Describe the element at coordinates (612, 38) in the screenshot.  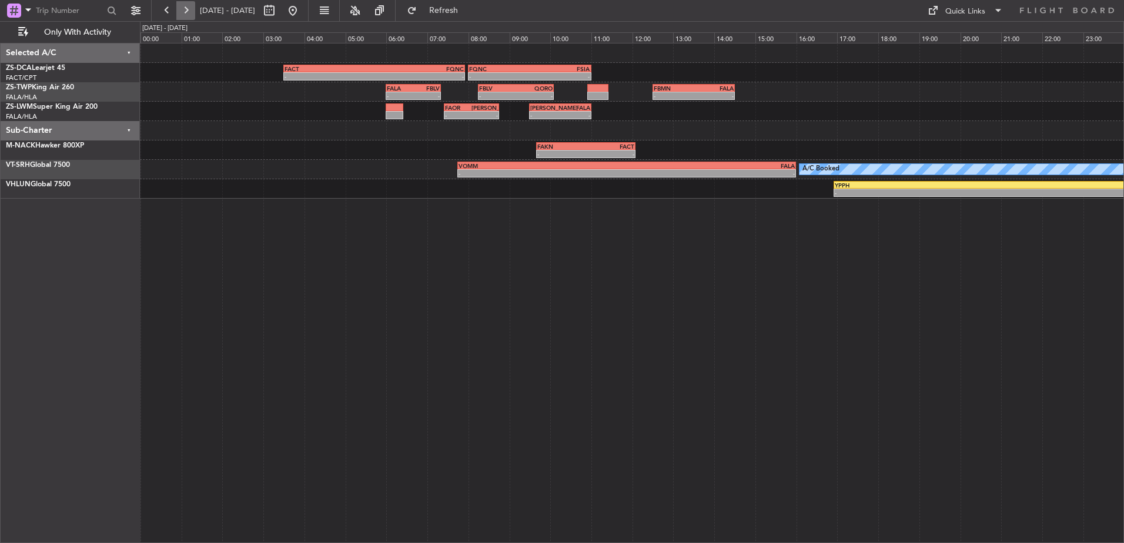
I see `div: 11:00` at that location.